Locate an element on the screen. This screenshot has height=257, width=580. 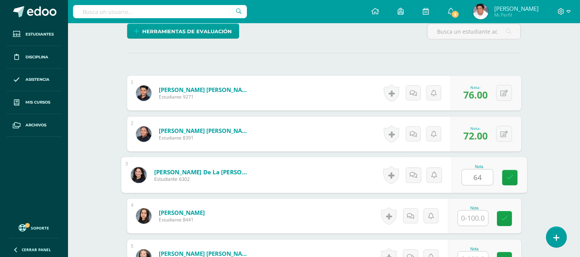
span: Mi Perfil is located at coordinates (516, 15).